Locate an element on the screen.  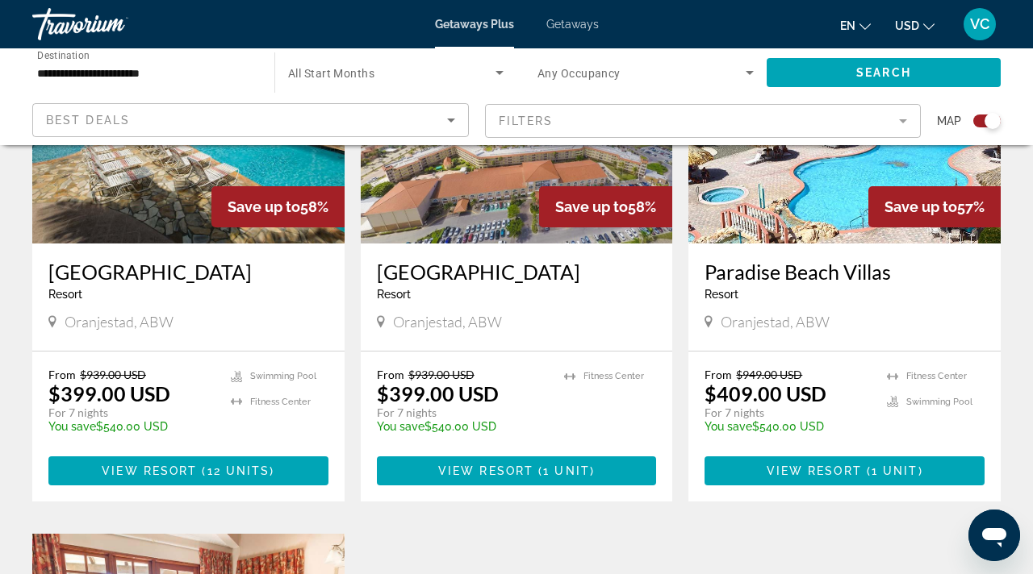
a: Paradise Beach Villas is located at coordinates (844, 272).